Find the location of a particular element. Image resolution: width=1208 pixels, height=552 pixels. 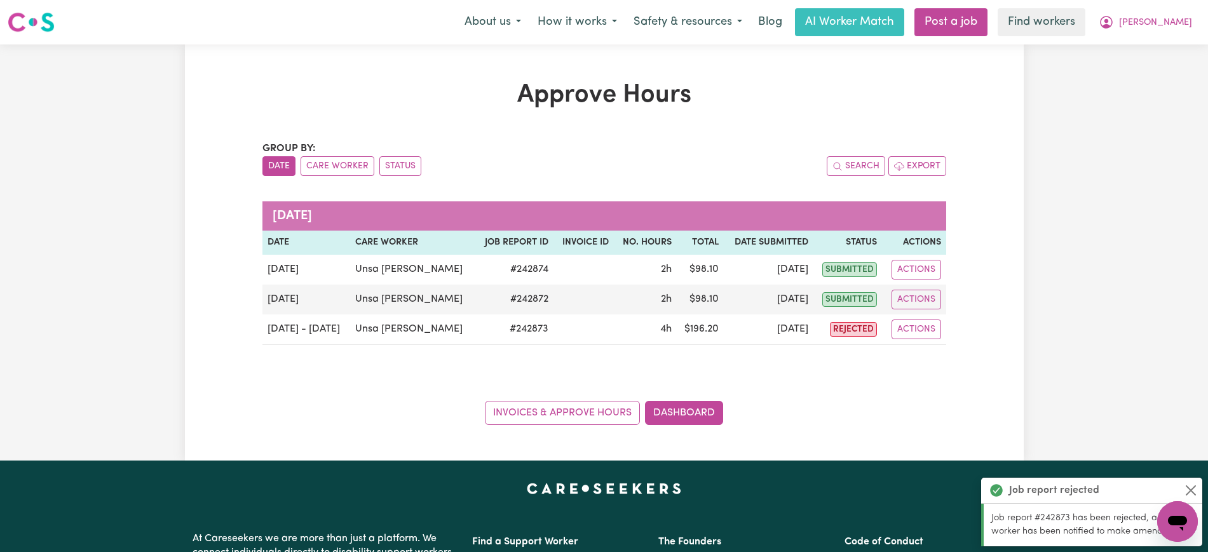

h1: Approve Hours is located at coordinates (605, 95).